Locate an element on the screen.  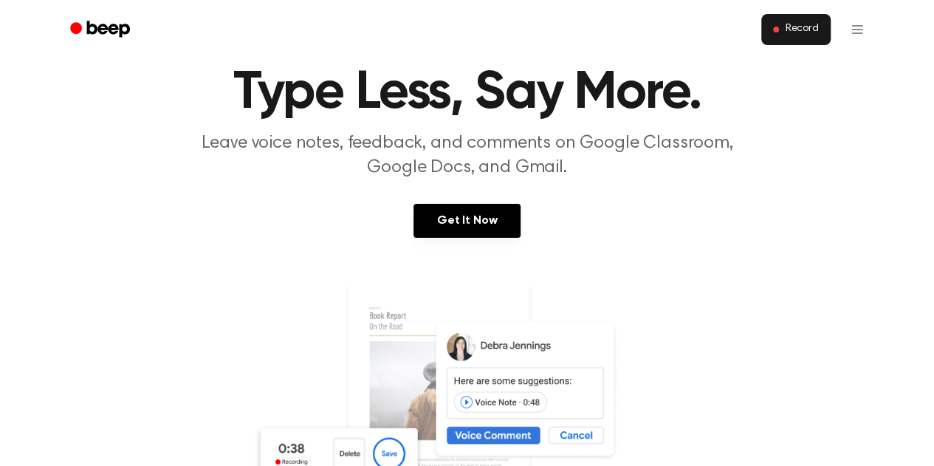
h1: Type Less, Say More. is located at coordinates (467, 93).